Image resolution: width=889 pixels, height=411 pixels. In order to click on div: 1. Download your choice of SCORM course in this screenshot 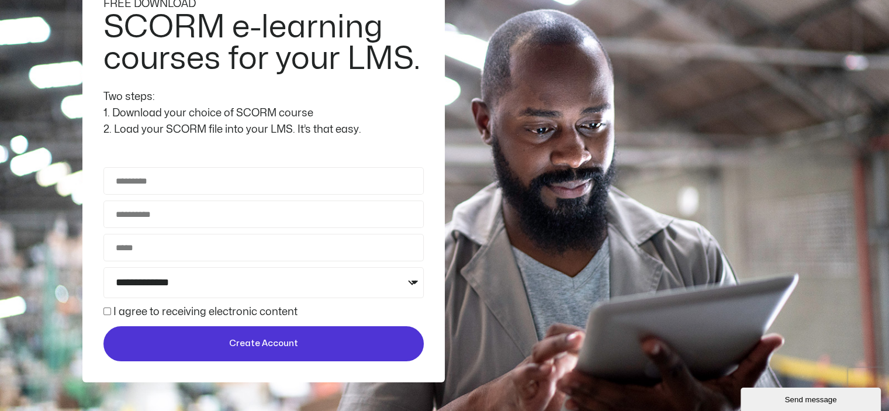, I will do `click(264, 113)`.